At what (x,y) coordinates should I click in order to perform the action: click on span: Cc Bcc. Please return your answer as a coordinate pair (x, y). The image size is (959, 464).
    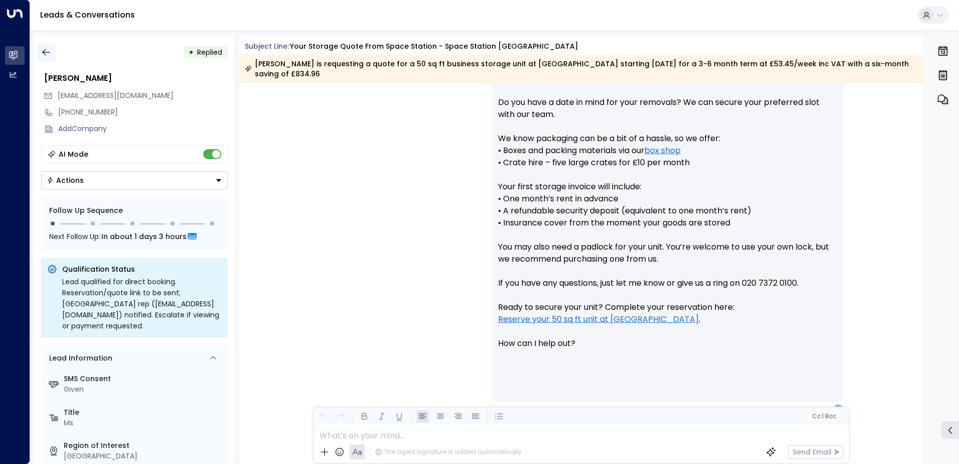
    Looking at the image, I should click on (824, 416).